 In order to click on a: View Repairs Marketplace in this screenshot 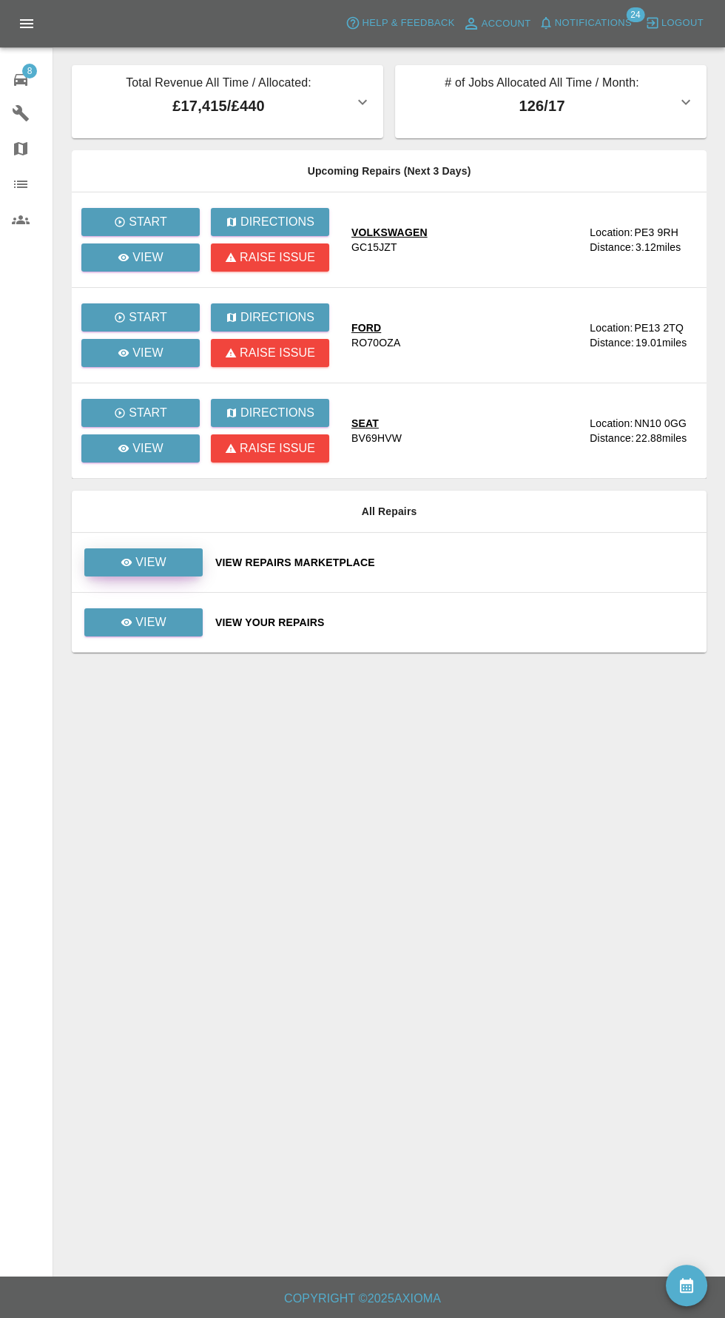, I will do `click(455, 562)`.